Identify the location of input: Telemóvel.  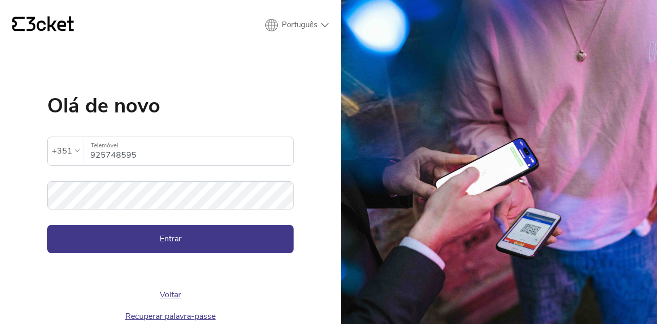
(192, 151).